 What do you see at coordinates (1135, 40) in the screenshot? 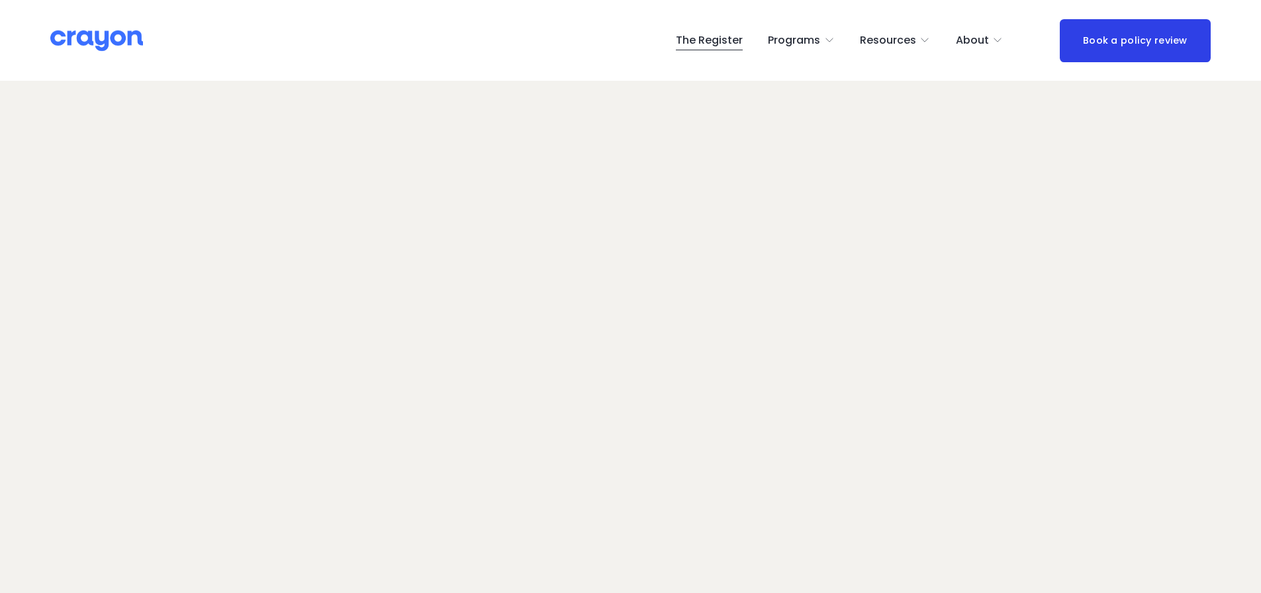
I see `a: Book a policy review` at bounding box center [1135, 40].